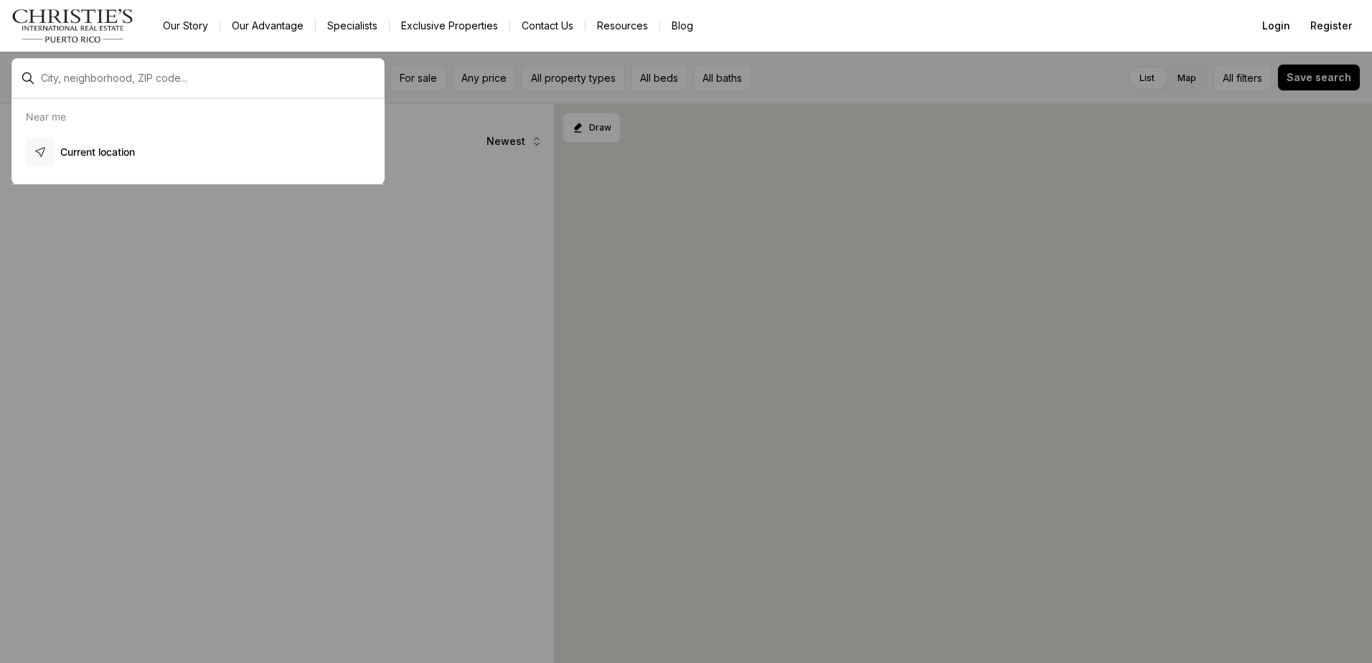 This screenshot has width=1372, height=663. I want to click on button: Register, so click(1331, 26).